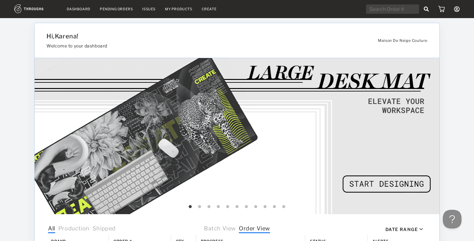  Describe the element at coordinates (421, 229) in the screenshot. I see `img: icon_caret_down_black.69fb8af9.svg` at that location.